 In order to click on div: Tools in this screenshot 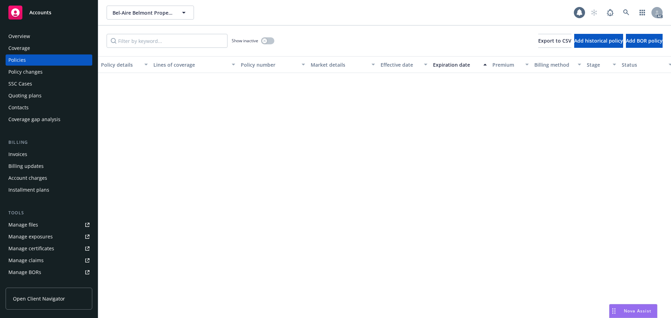, I will do `click(49, 213)`.